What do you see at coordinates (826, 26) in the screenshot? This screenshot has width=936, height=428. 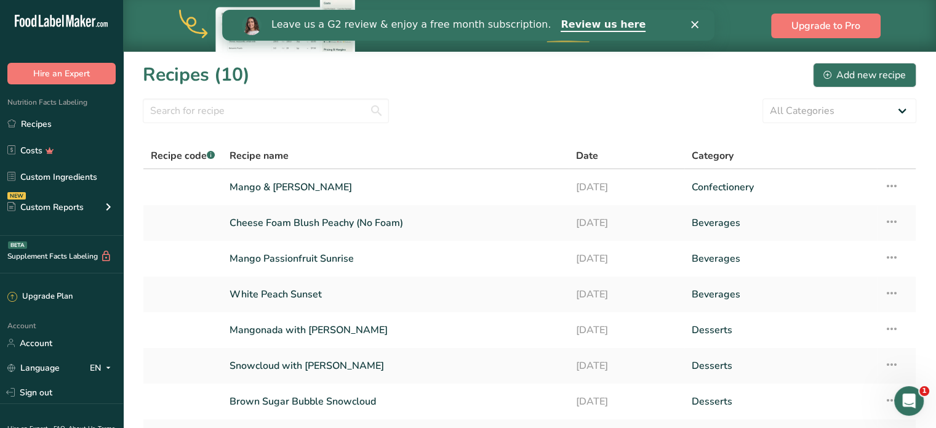 I see `span: Upgrade to Pro` at bounding box center [826, 26].